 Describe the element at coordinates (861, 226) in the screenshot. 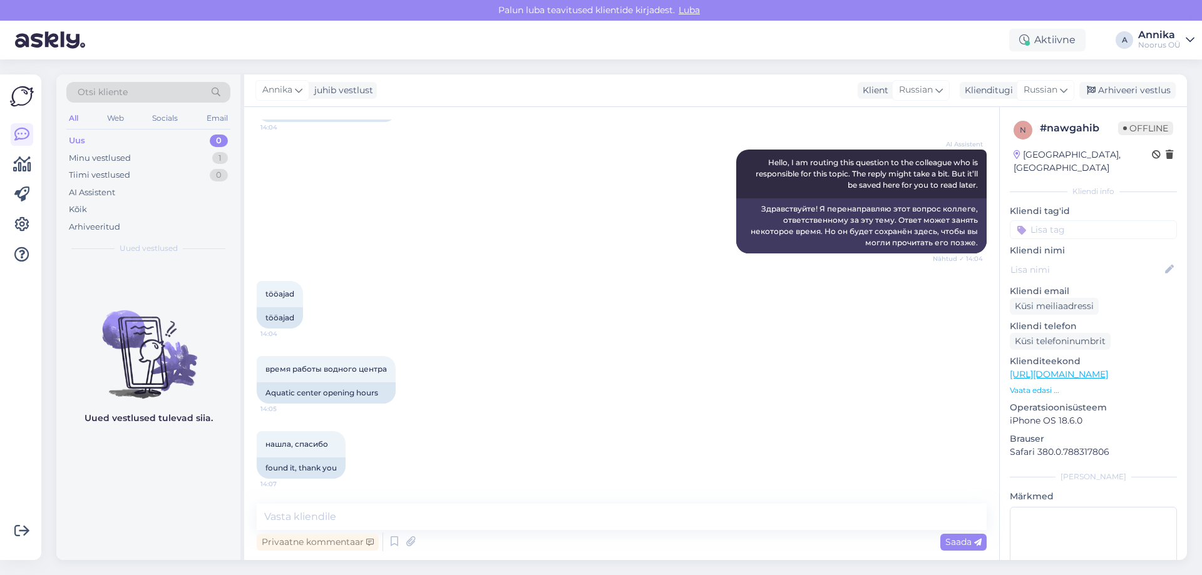

I see `div: Здравствуйте! Я перенаправляю этот вопрос коллеге, ответственному за эту тему. Ответ может занять...` at that location.